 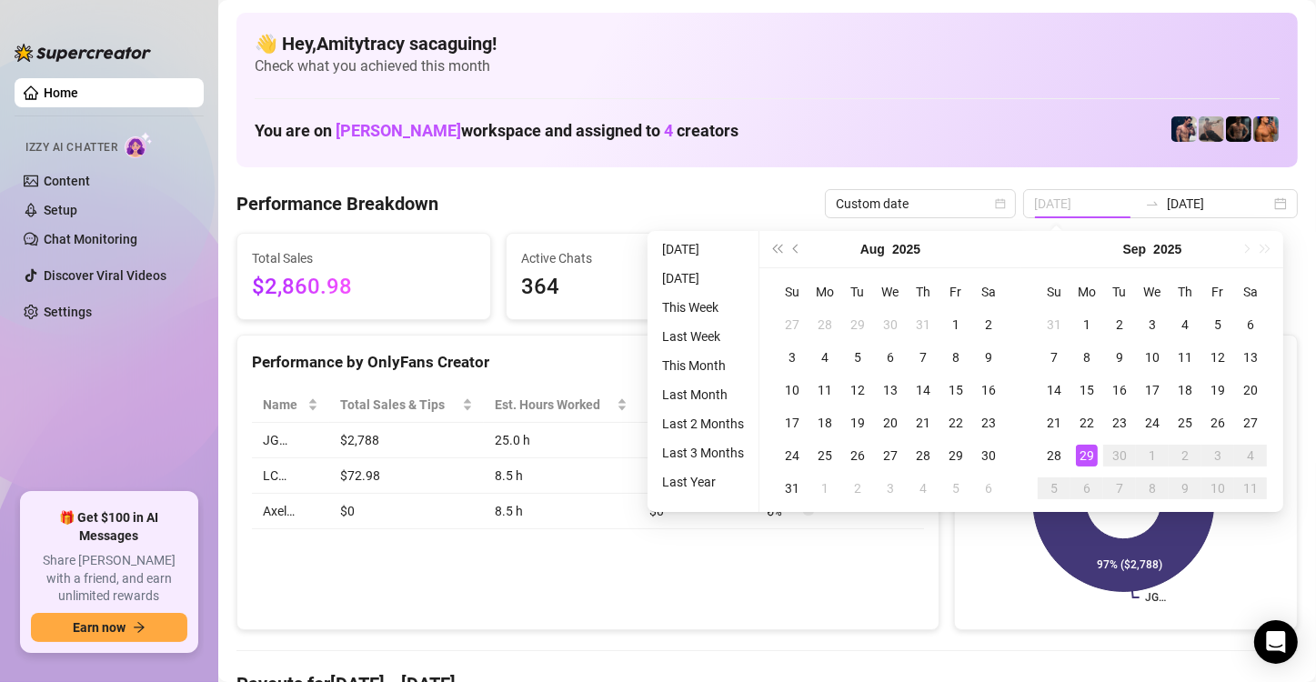 I want to click on td: 2025-09-09, so click(x=1120, y=358).